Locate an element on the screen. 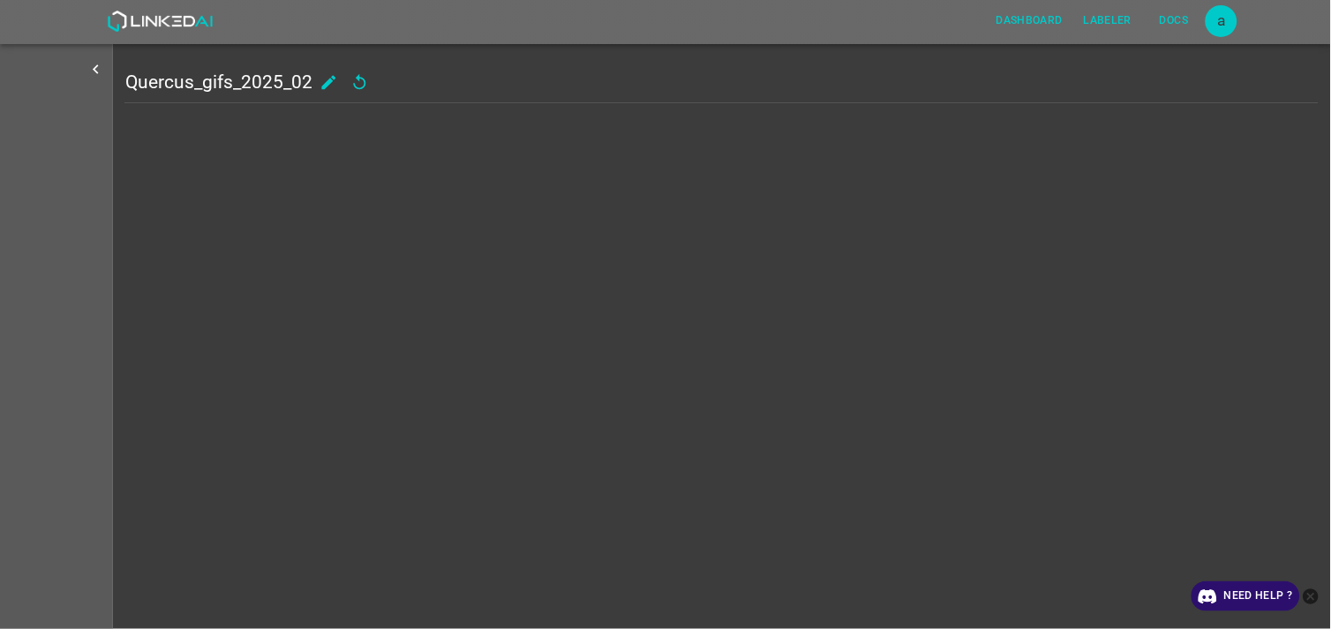 This screenshot has width=1331, height=629. img: LinkedAI is located at coordinates (160, 21).